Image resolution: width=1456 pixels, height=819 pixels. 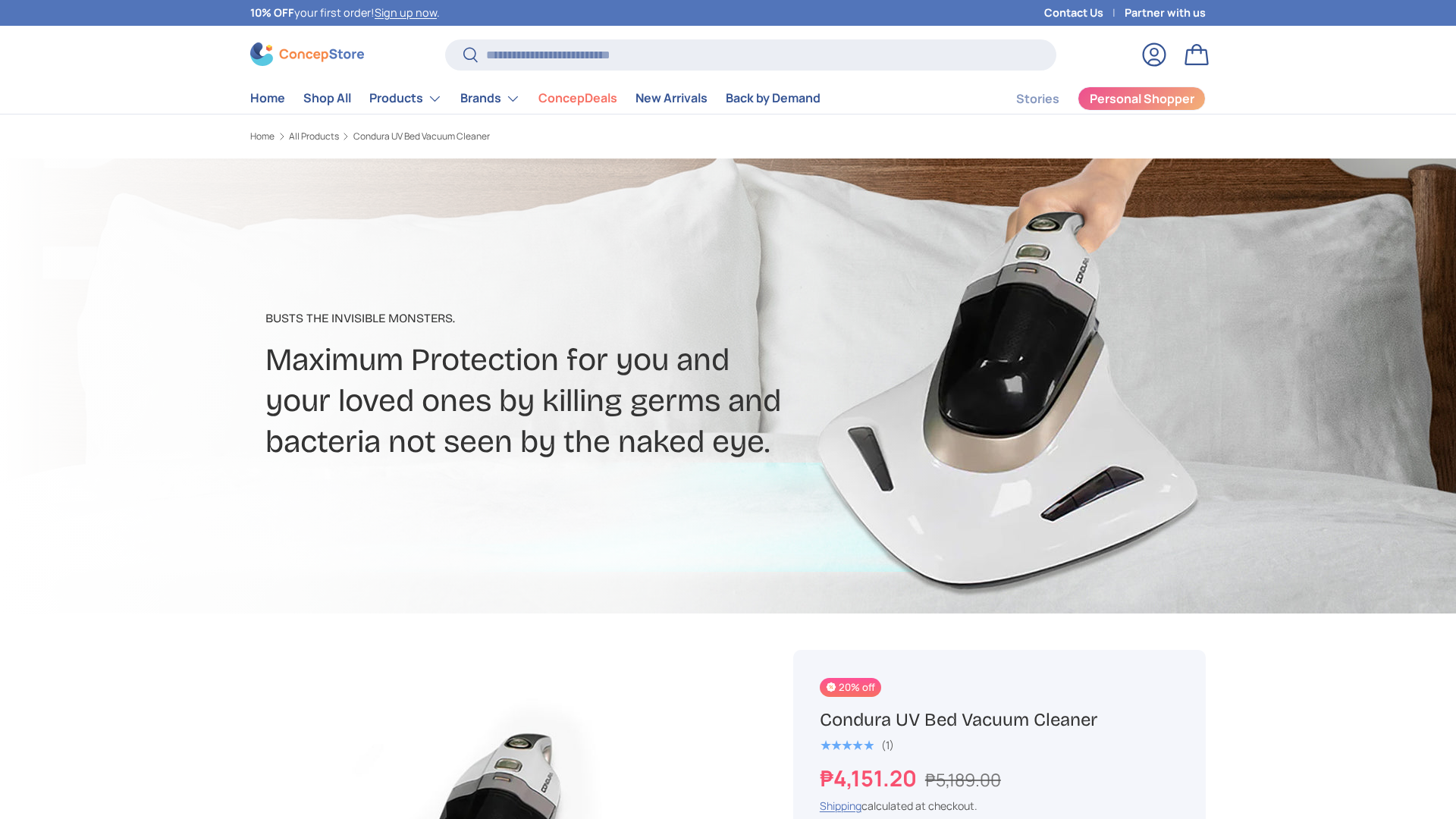 What do you see at coordinates (578, 98) in the screenshot?
I see `a: ConcepDeals` at bounding box center [578, 98].